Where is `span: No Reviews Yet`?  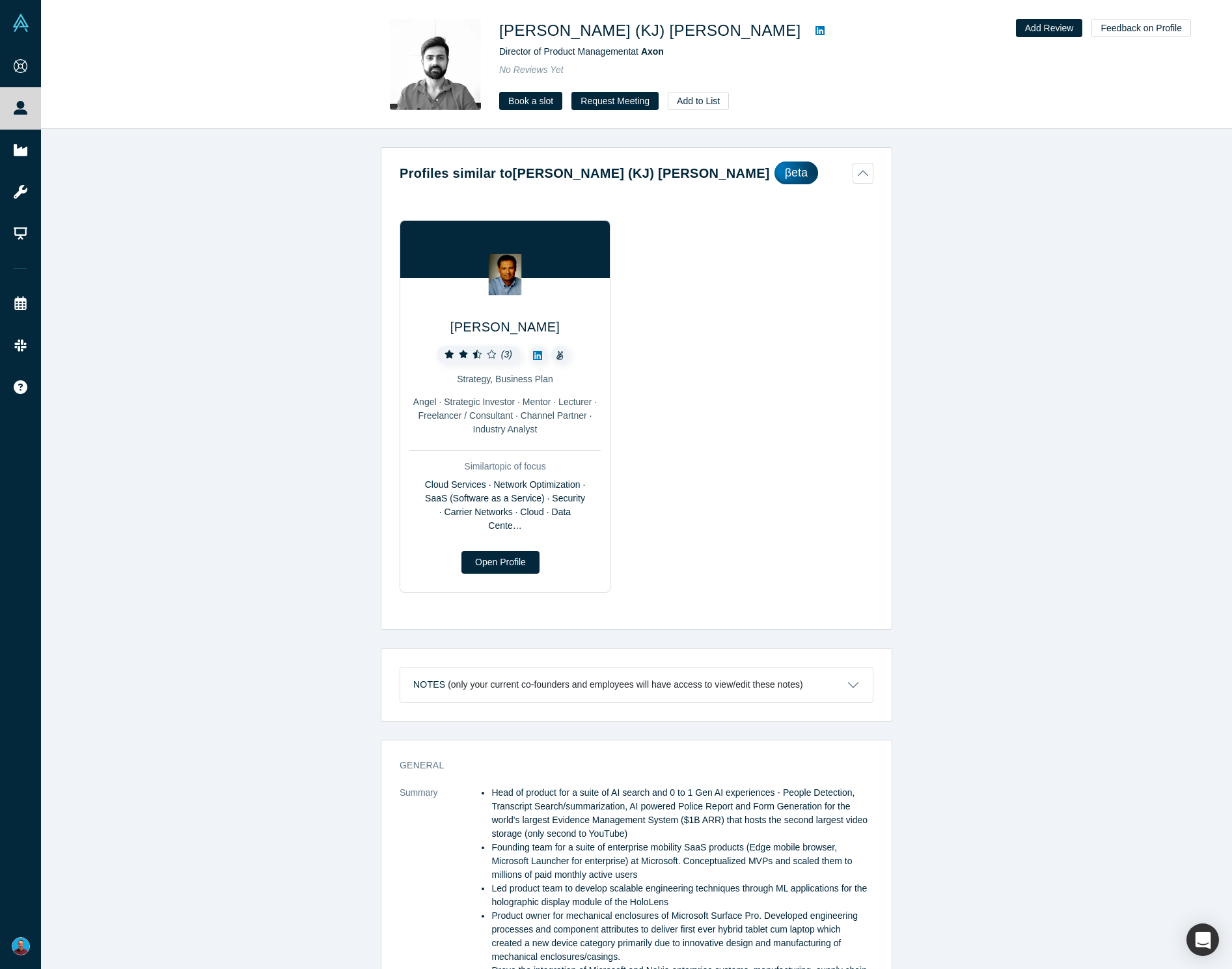 span: No Reviews Yet is located at coordinates (531, 70).